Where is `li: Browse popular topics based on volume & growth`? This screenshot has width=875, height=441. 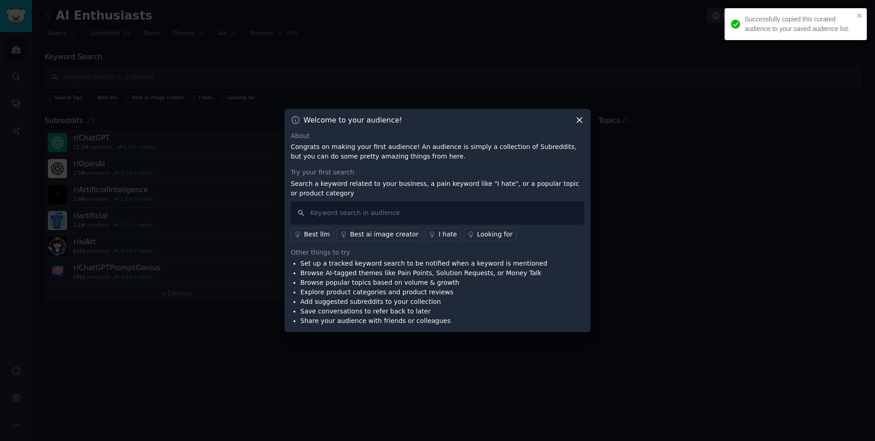 li: Browse popular topics based on volume & growth is located at coordinates (424, 282).